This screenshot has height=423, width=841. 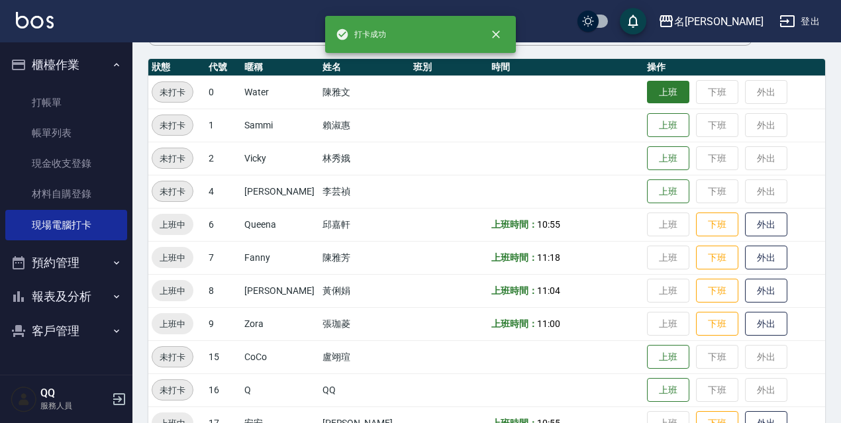 I want to click on td: 15, so click(x=223, y=357).